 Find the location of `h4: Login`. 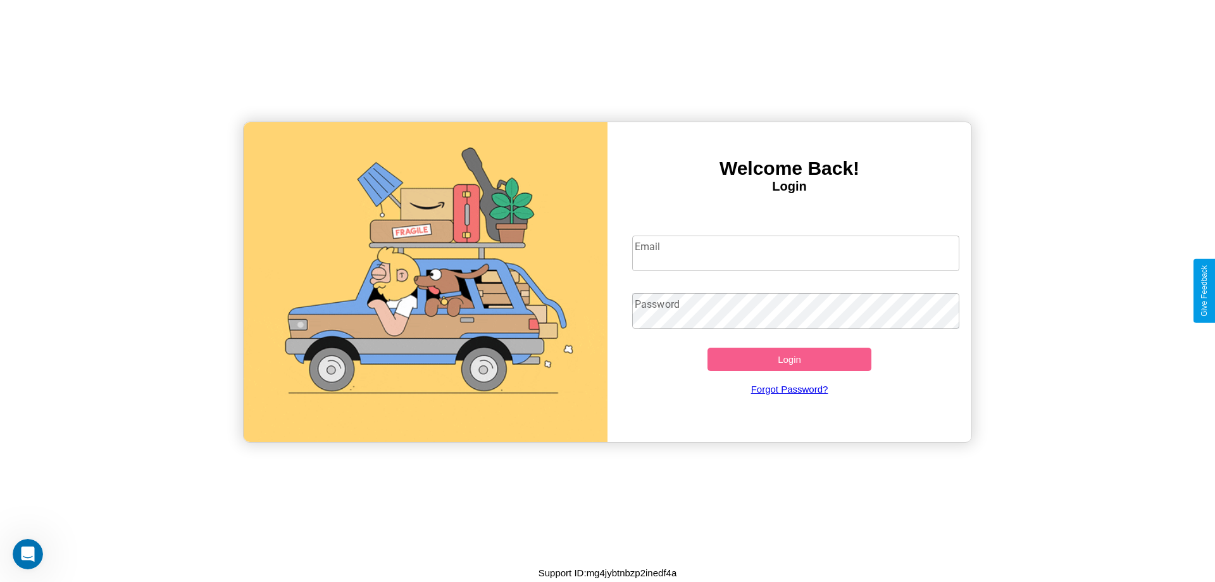

h4: Login is located at coordinates (789, 186).